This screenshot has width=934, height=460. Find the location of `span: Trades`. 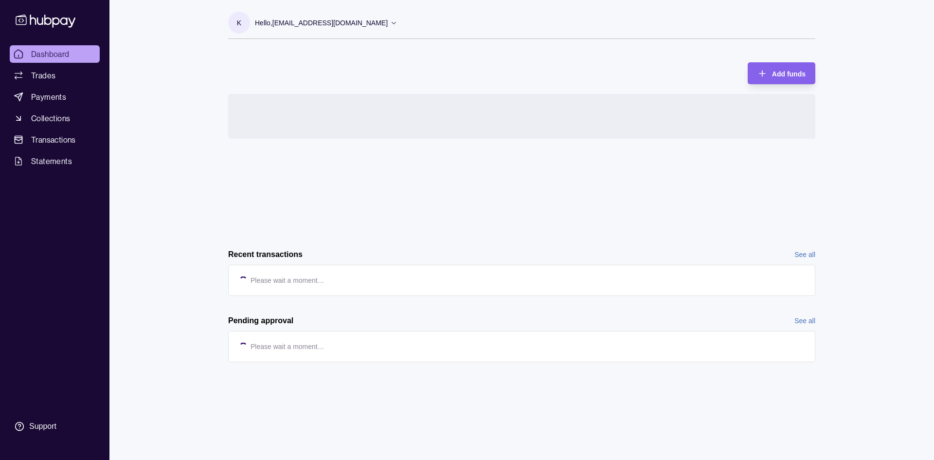

span: Trades is located at coordinates (43, 75).